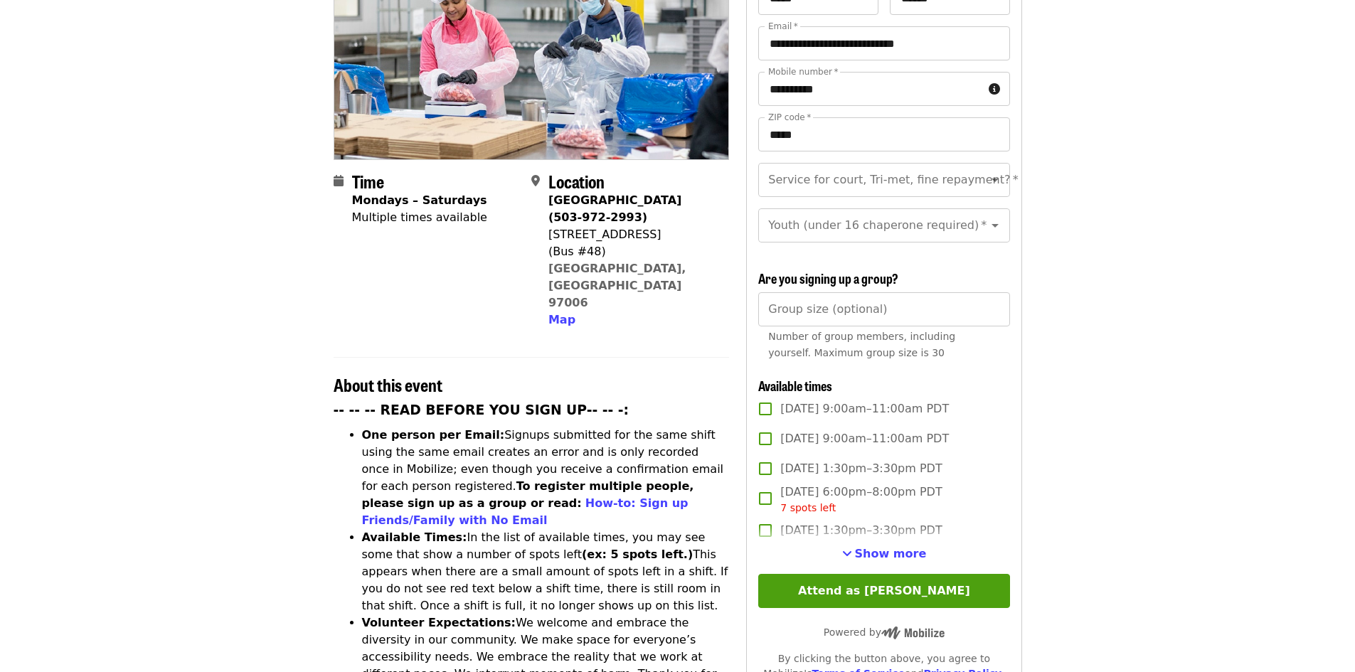  What do you see at coordinates (913, 633) in the screenshot?
I see `img: Powered by Mobilize` at bounding box center [913, 633].